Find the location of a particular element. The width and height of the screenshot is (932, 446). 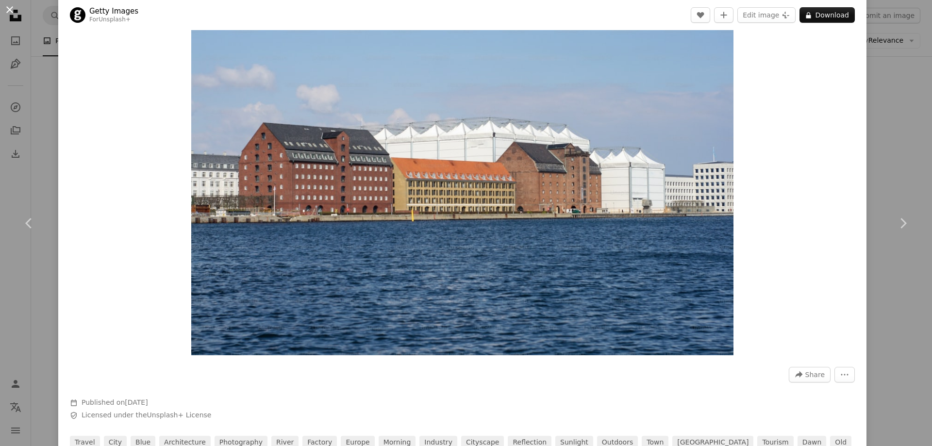

a: Unsplash+ is located at coordinates (115, 19).